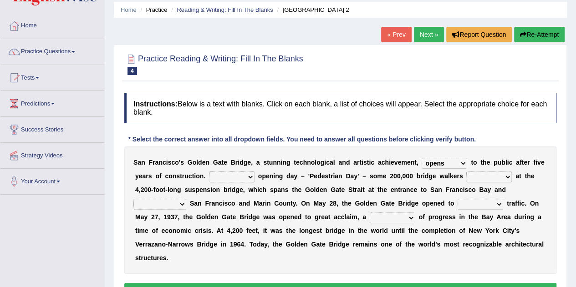  I want to click on b: D, so click(348, 176).